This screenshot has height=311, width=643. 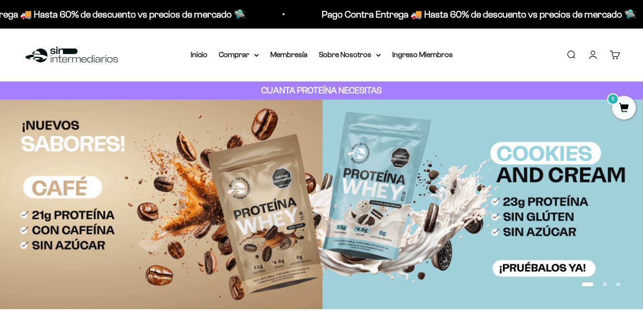 I want to click on a: Membresía, so click(x=289, y=54).